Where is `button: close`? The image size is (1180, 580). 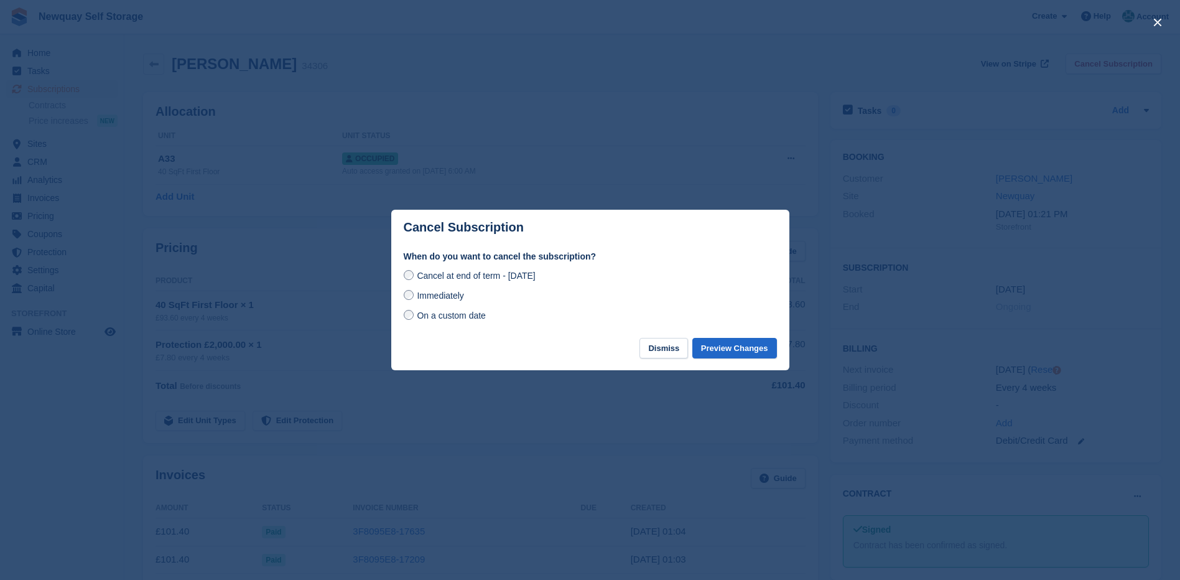
button: close is located at coordinates (1158, 22).